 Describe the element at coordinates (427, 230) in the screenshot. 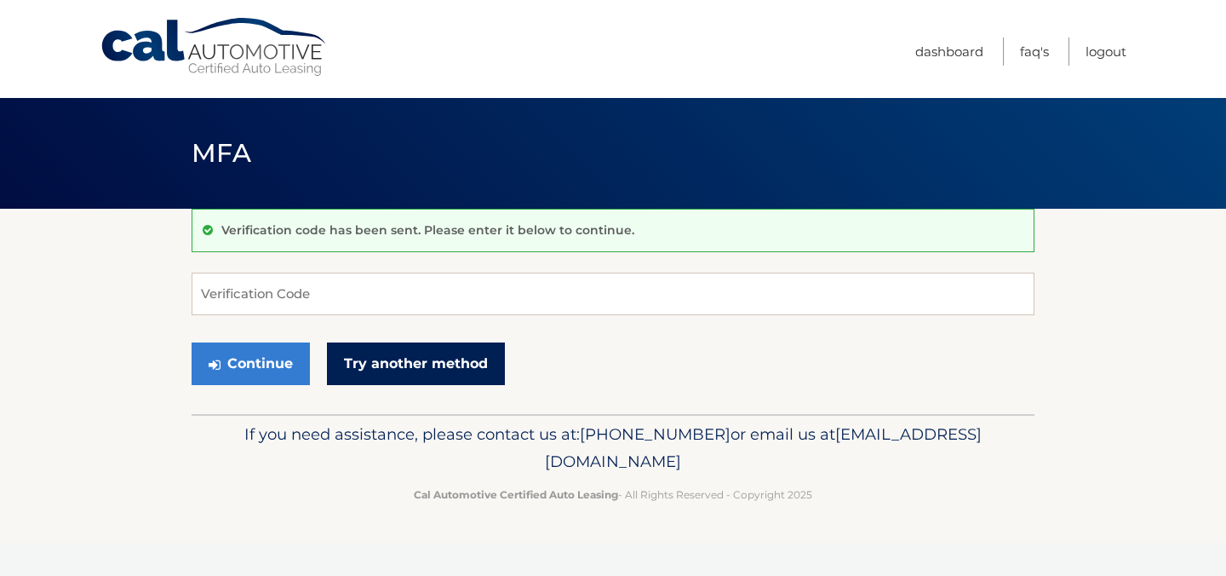

I see `p: Verification code has been sent. Please enter it below to continue.` at that location.